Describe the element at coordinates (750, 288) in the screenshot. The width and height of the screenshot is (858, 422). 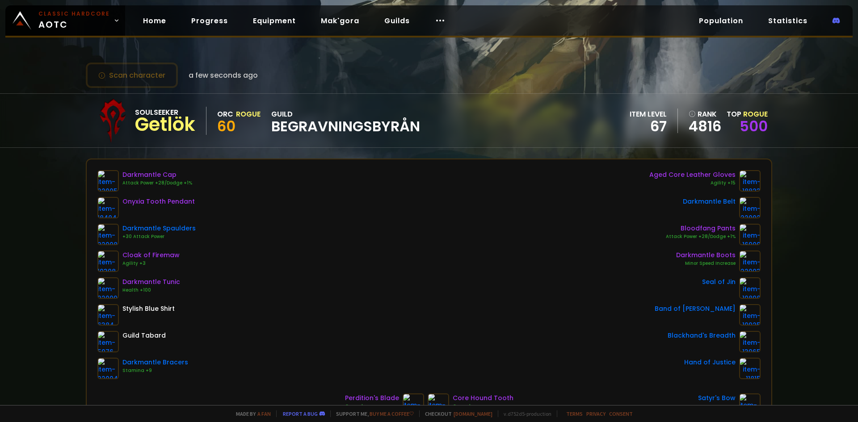
I see `img: item-19898` at that location.